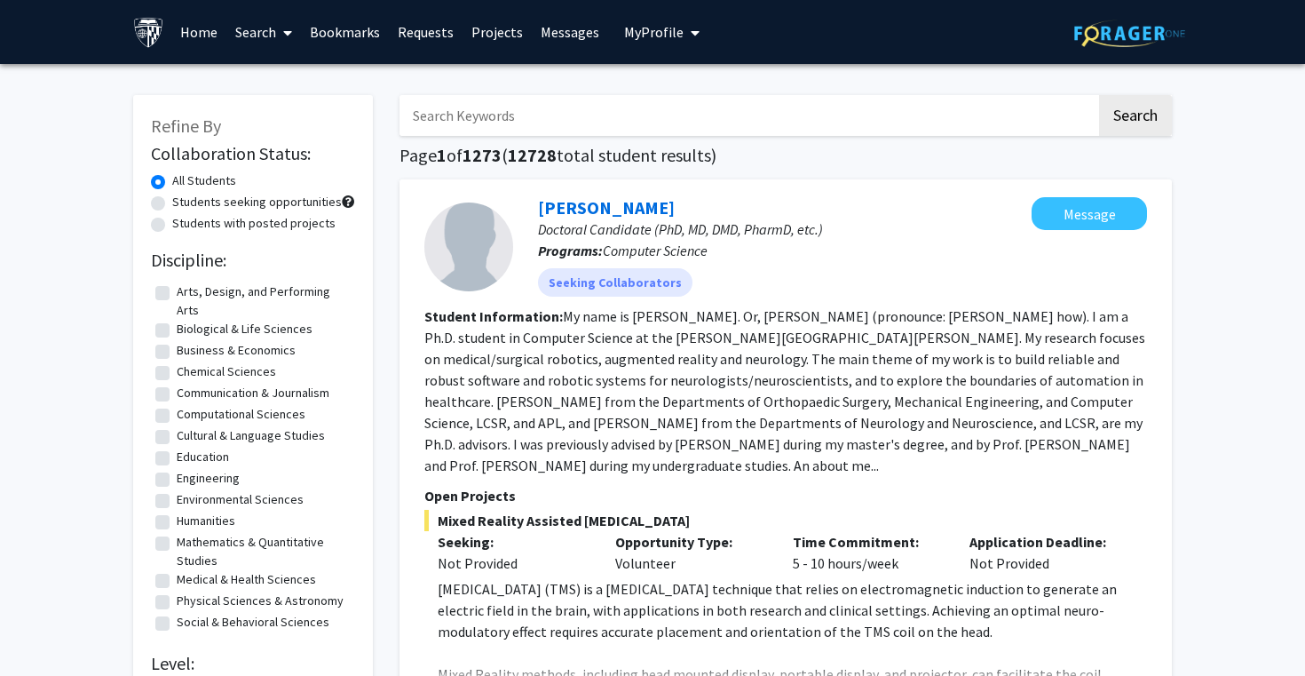 This screenshot has width=1305, height=676. Describe the element at coordinates (257, 202) in the screenshot. I see `label: Students seeking opportunities` at that location.